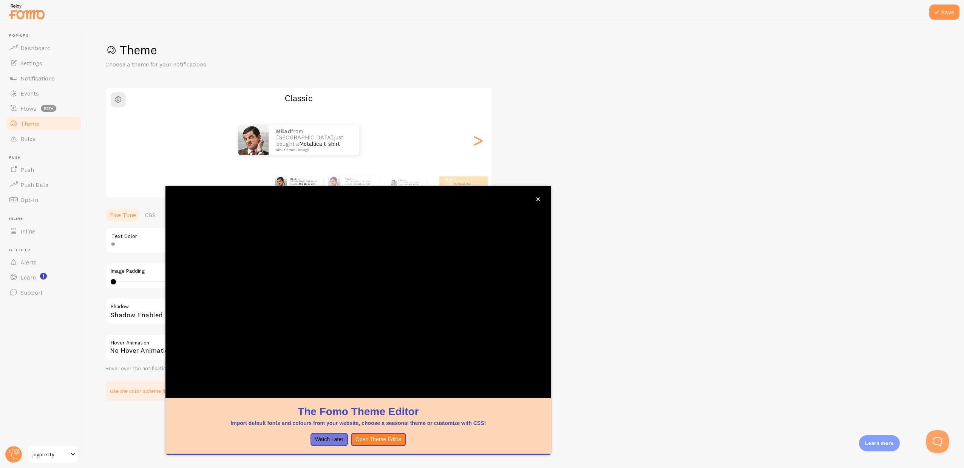  Describe the element at coordinates (43, 231) in the screenshot. I see `a: Inline` at that location.